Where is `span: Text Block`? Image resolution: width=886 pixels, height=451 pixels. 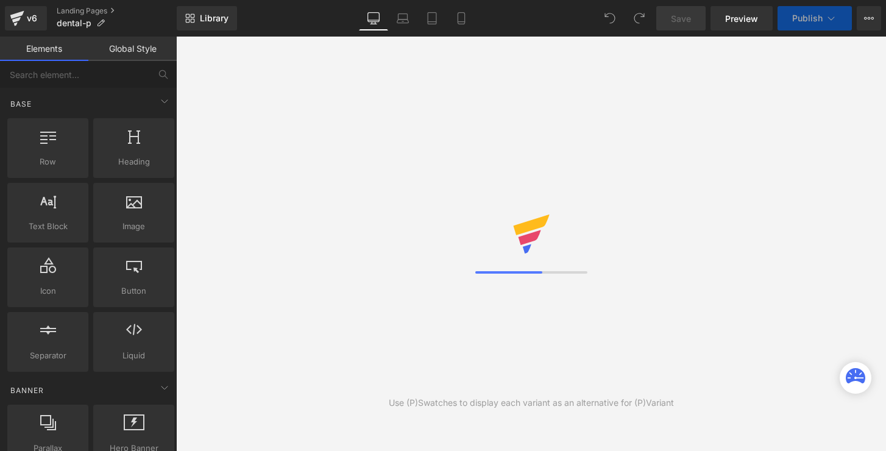
span: Text Block is located at coordinates (48, 226).